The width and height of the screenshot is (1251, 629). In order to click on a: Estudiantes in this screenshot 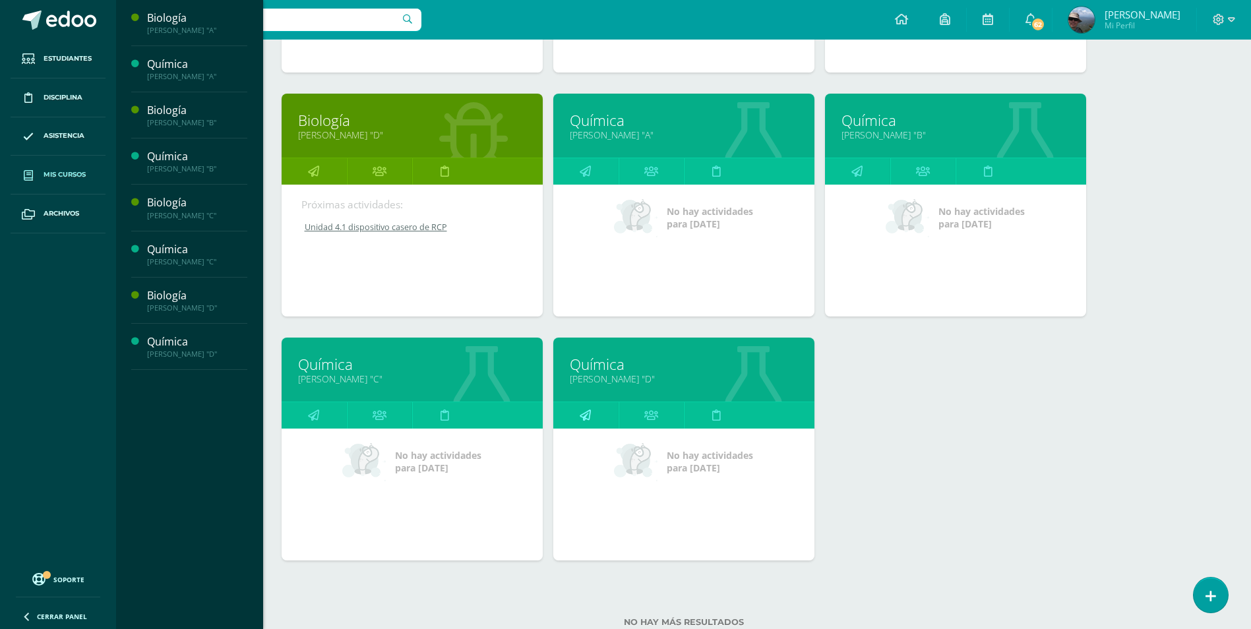, I will do `click(58, 59)`.